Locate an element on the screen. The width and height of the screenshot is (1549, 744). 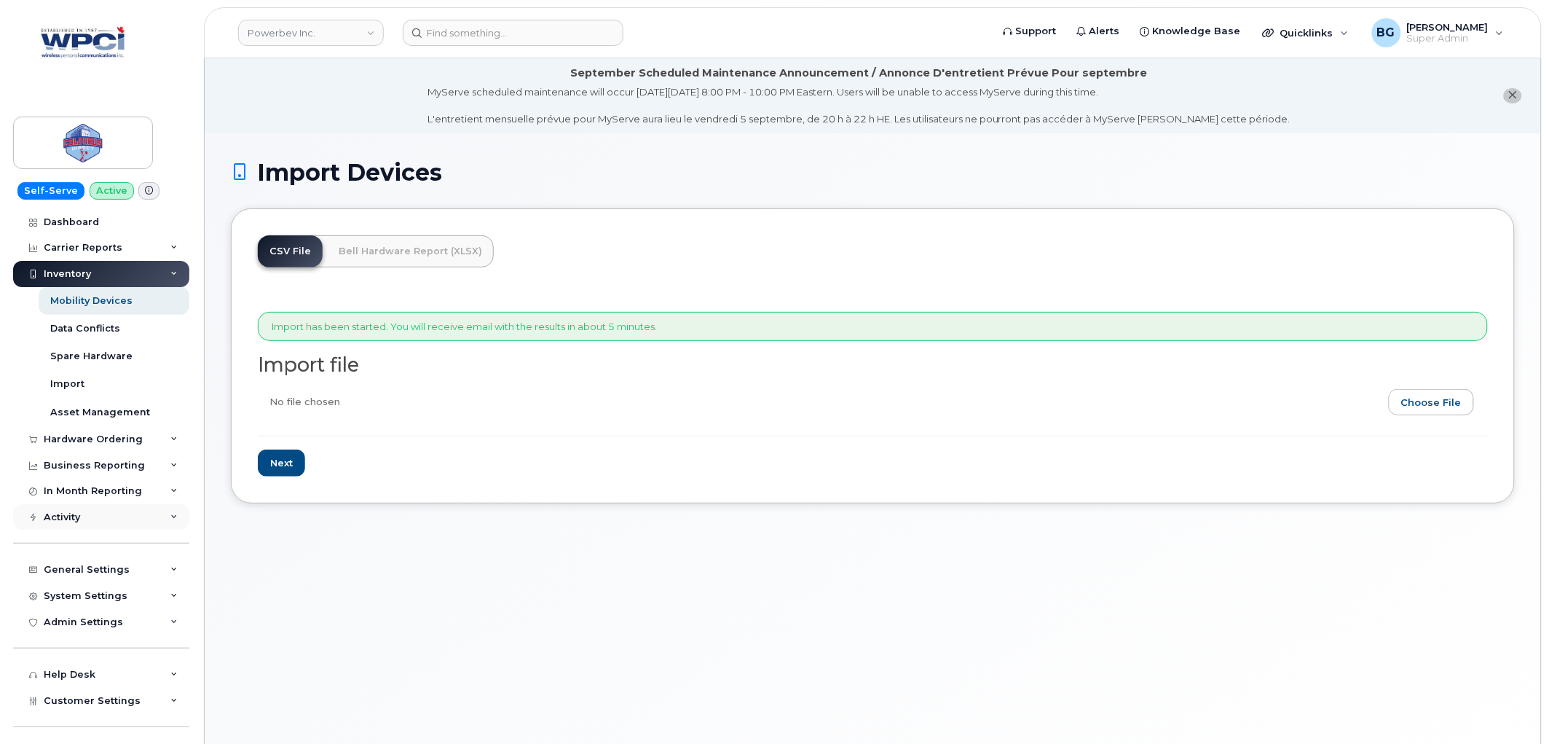
h1: Import Devices is located at coordinates (873, 172).